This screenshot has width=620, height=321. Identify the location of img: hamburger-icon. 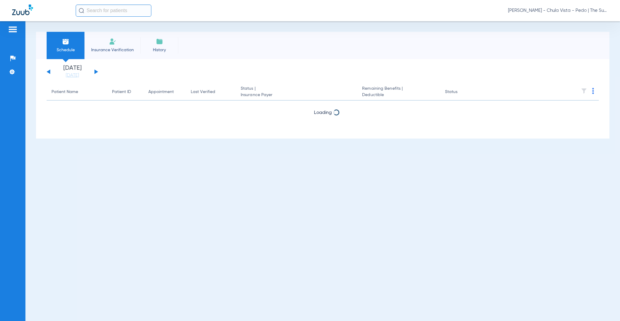
(13, 29).